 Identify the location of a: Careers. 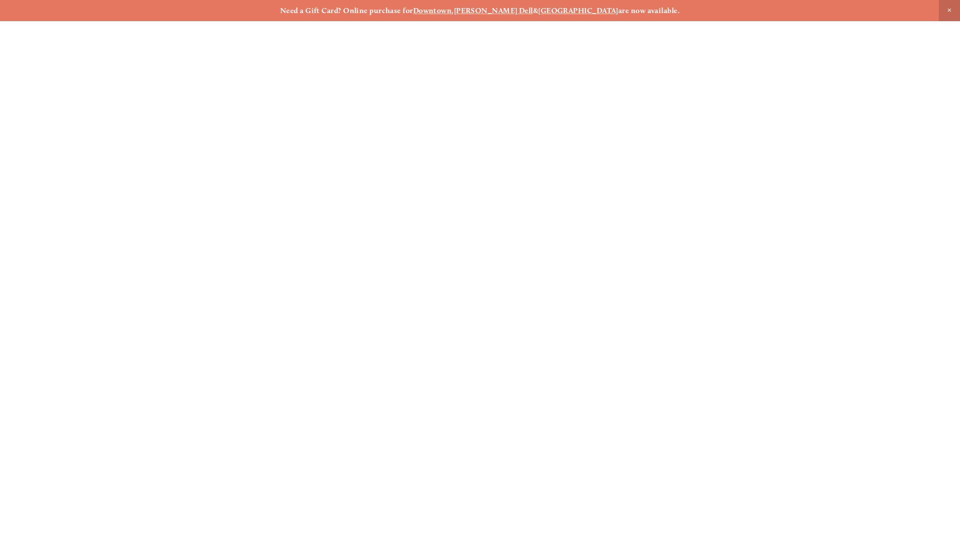
(480, 222).